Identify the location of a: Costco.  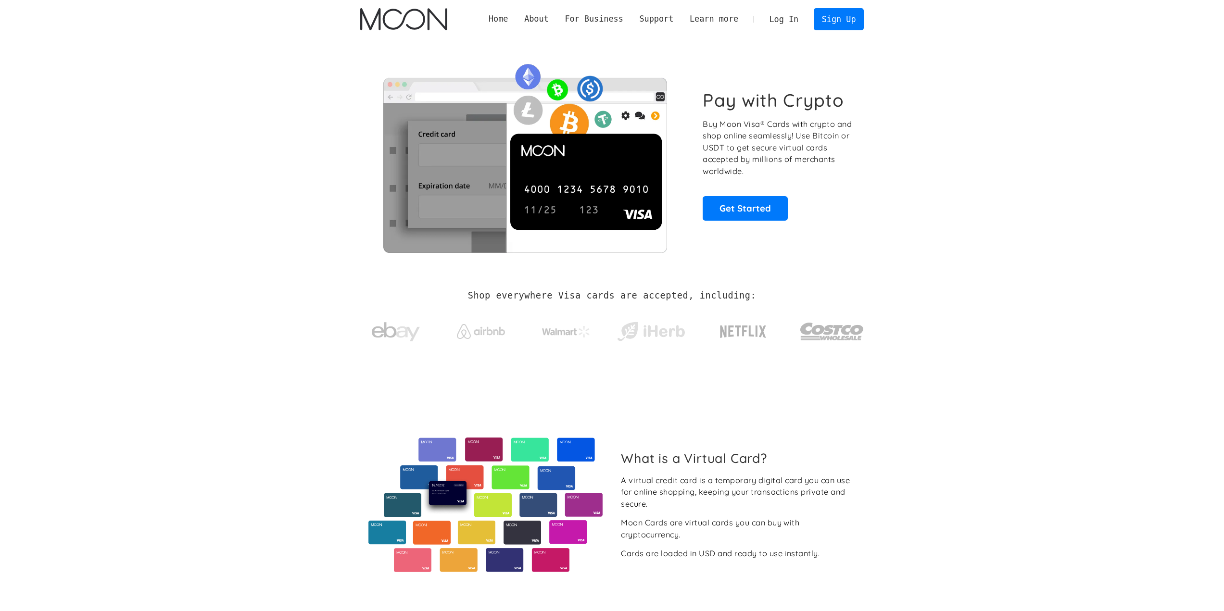
(832, 329).